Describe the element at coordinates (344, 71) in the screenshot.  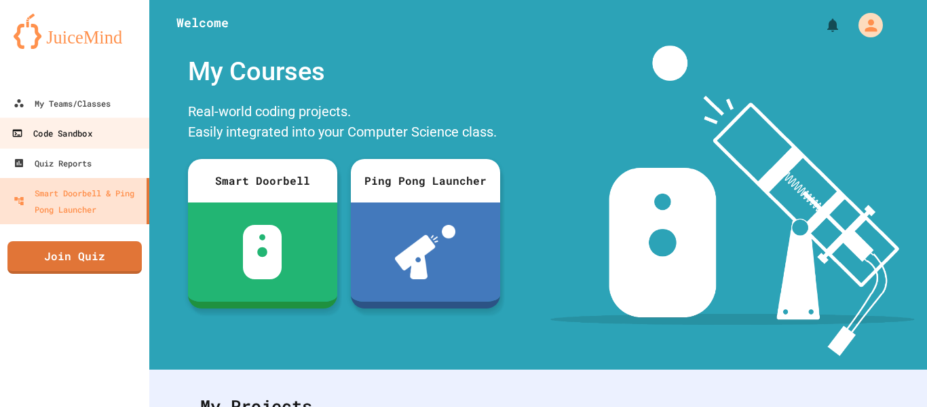
I see `div: My Courses` at that location.